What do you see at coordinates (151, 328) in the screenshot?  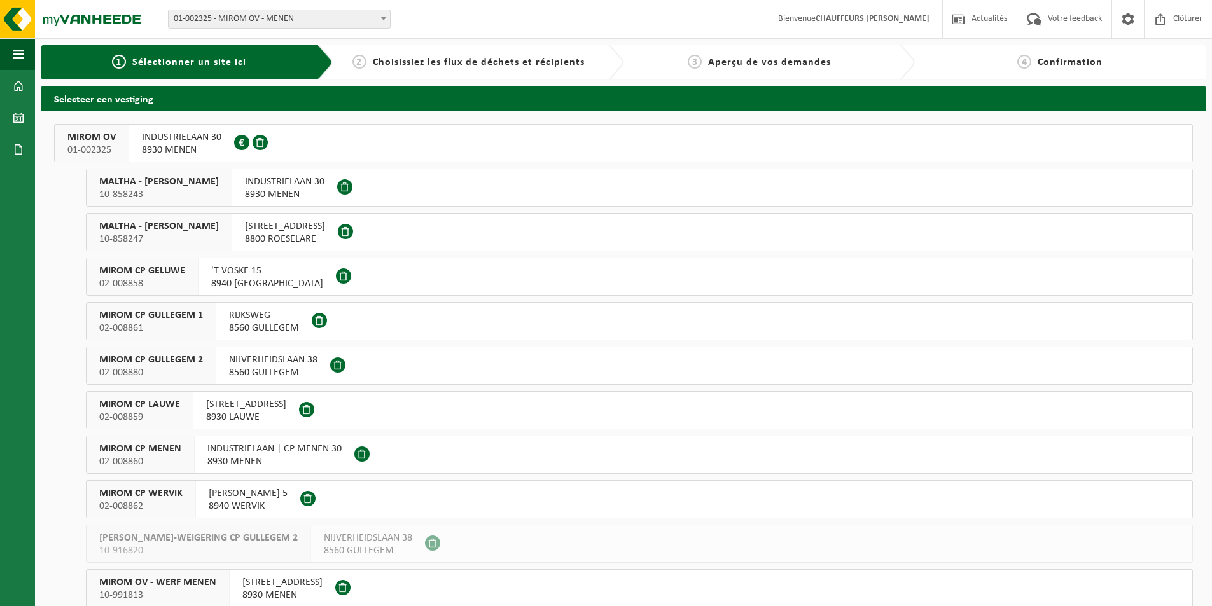 I see `span: 02-008861` at bounding box center [151, 328].